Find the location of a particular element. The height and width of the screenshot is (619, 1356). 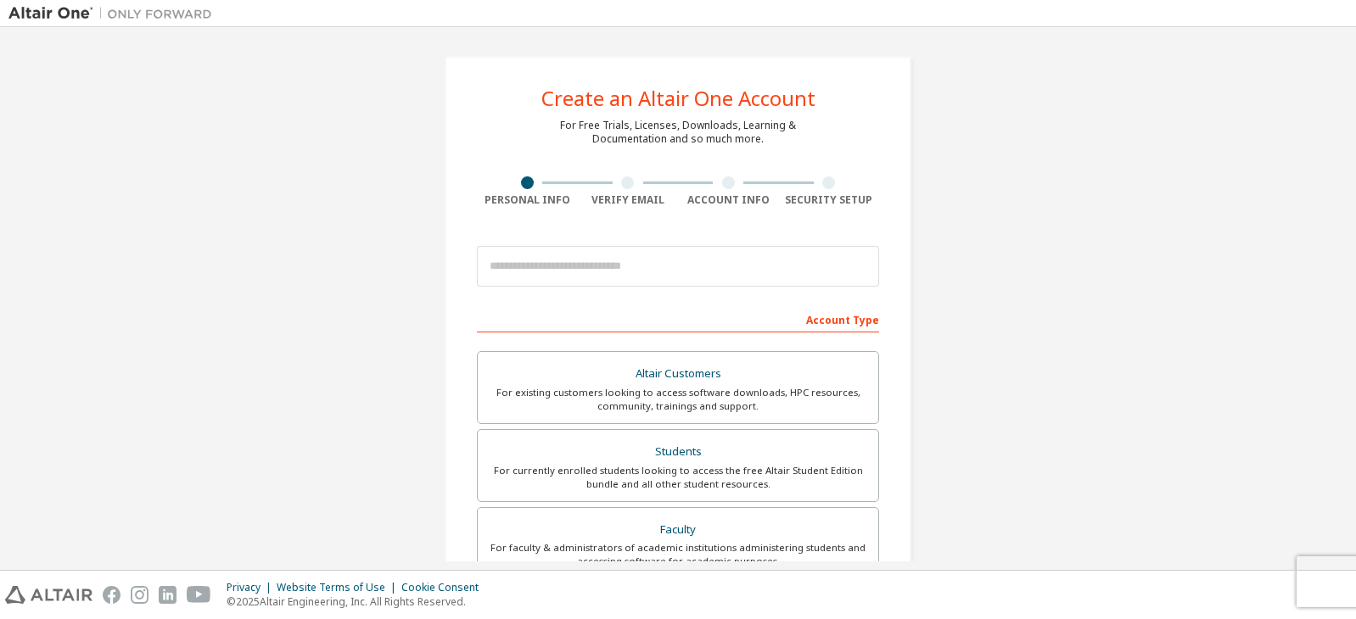

img: youtube.svg is located at coordinates (199, 595).